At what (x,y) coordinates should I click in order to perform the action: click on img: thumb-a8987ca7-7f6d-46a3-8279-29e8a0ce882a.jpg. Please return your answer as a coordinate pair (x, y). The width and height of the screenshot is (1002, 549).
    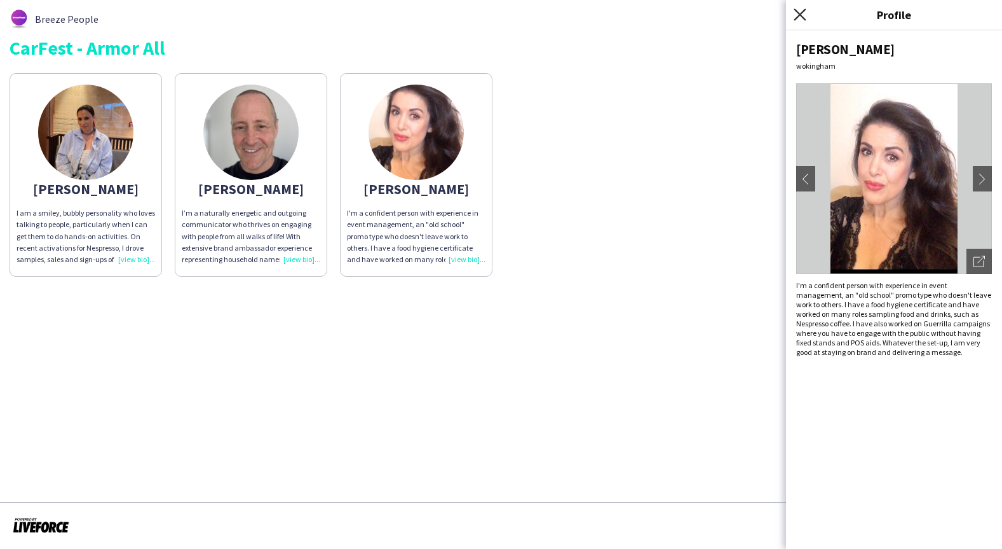
    Looking at the image, I should click on (416, 132).